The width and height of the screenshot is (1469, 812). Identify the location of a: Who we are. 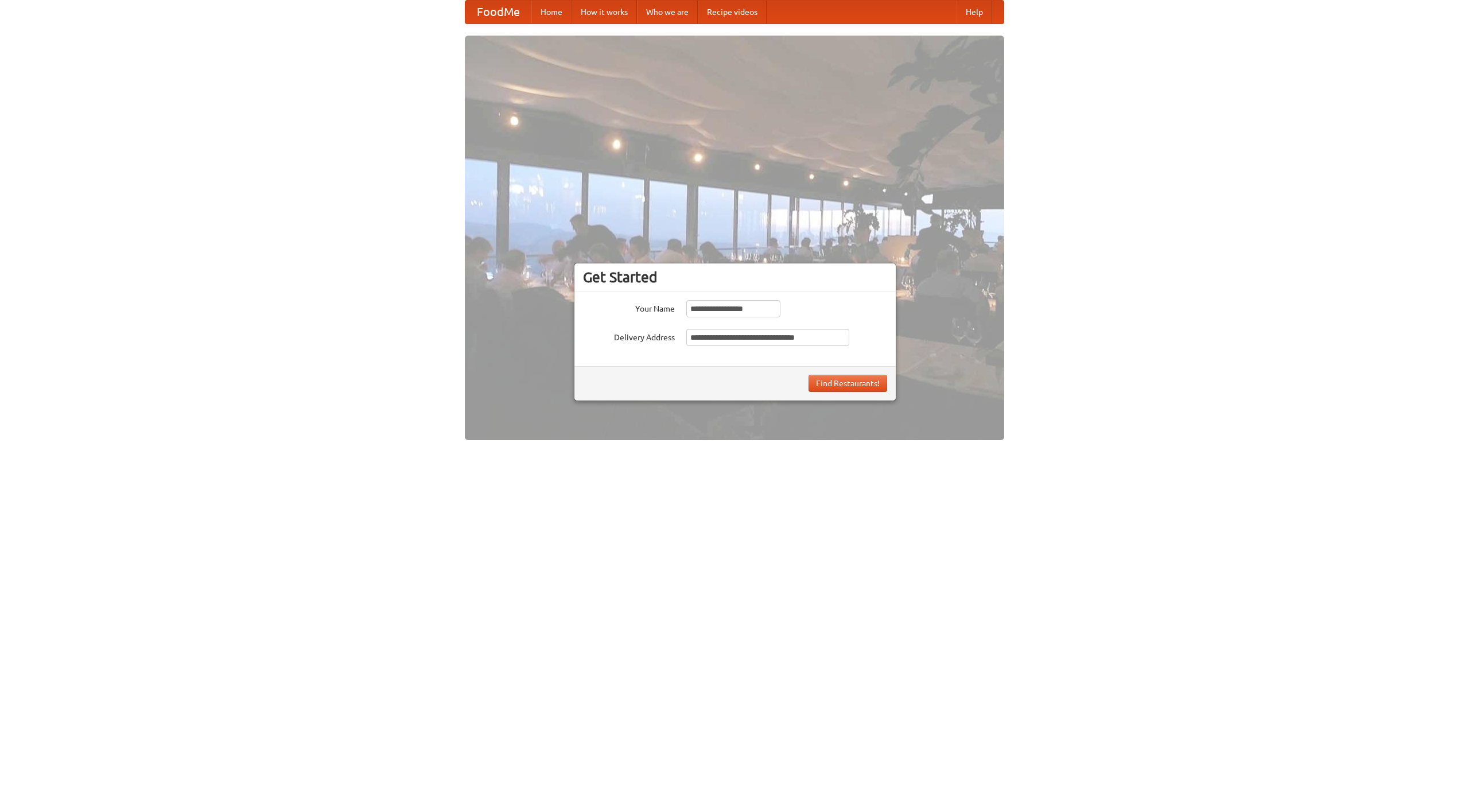
(667, 12).